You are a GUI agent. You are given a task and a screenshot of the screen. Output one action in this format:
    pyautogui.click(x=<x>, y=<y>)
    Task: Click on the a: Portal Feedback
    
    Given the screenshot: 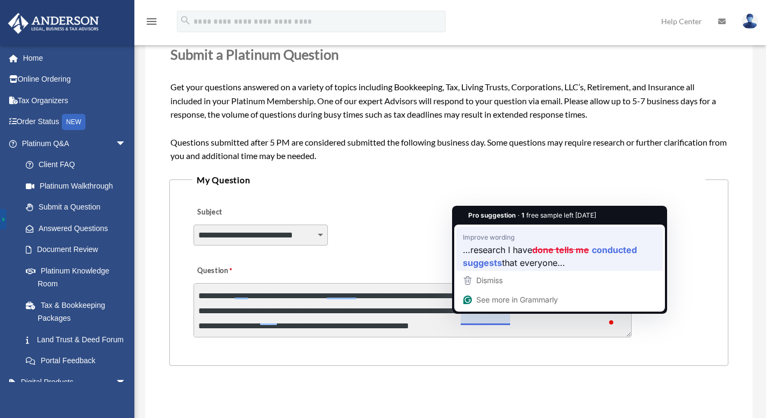 What is the action you would take?
    pyautogui.click(x=79, y=361)
    